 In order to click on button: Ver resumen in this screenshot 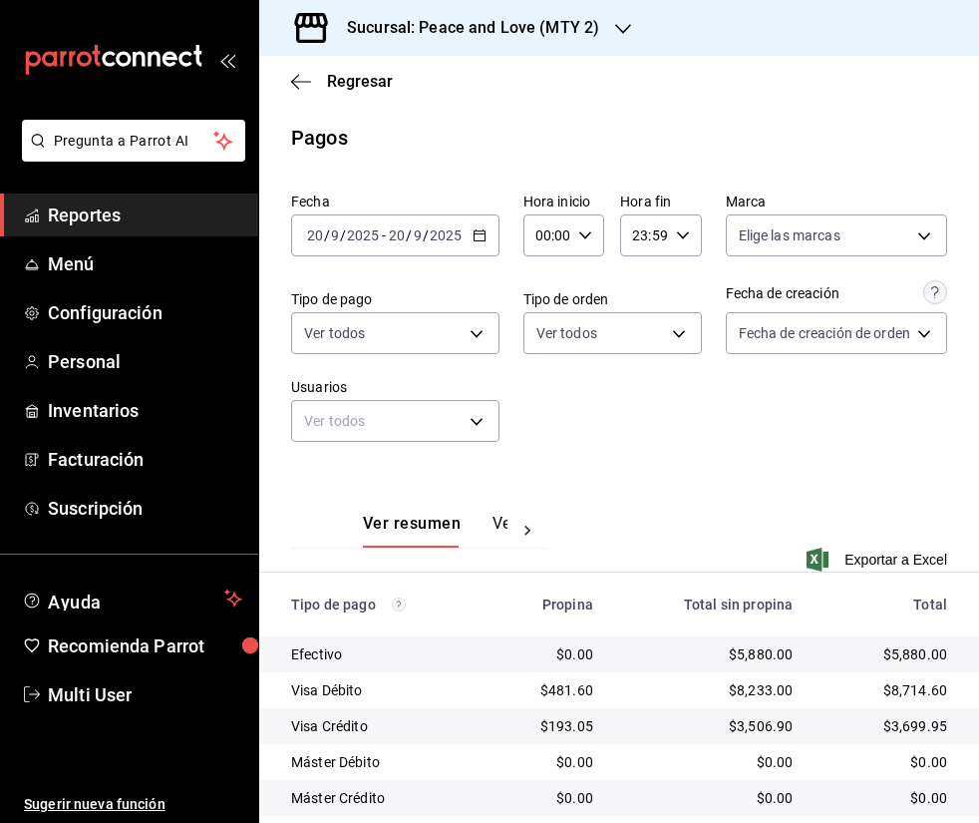, I will do `click(412, 530)`.